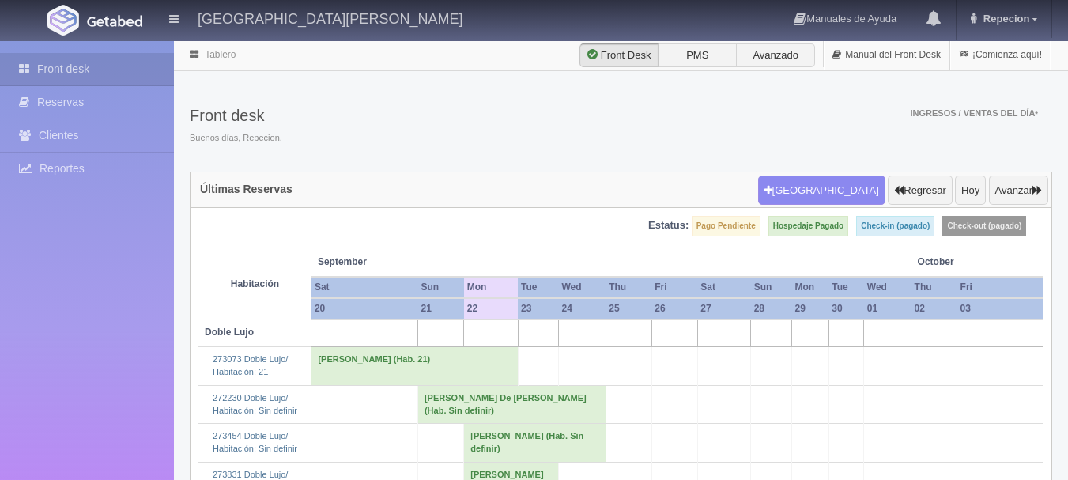 Image resolution: width=1068 pixels, height=480 pixels. I want to click on label: Check-in (pagado), so click(894, 226).